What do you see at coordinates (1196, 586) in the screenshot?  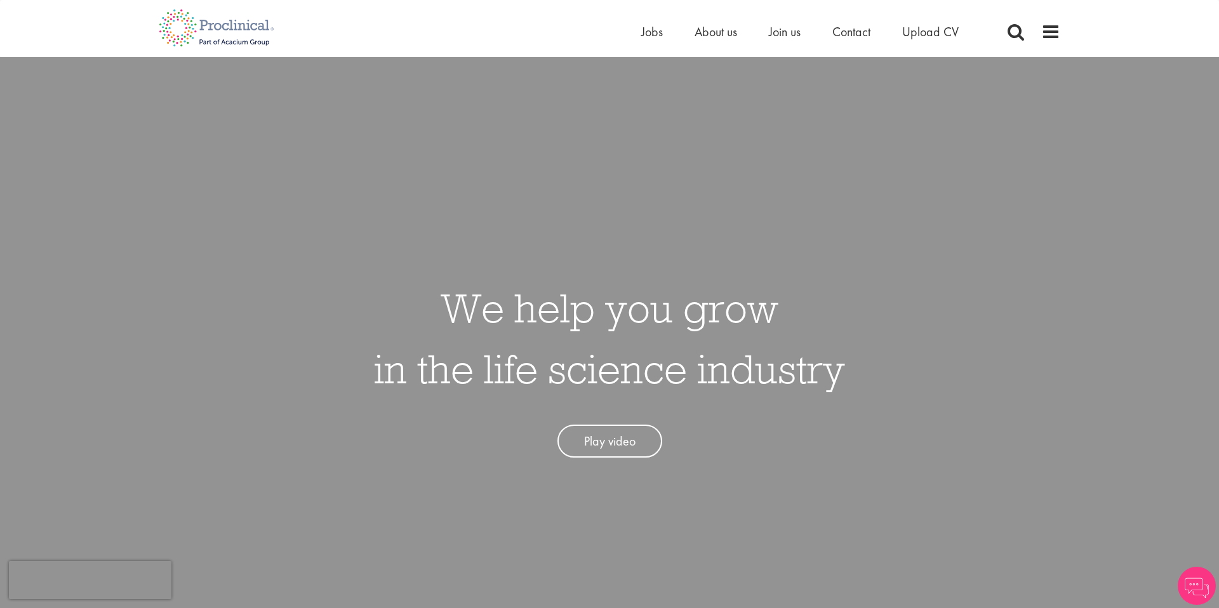 I see `img: Chatbot` at bounding box center [1196, 586].